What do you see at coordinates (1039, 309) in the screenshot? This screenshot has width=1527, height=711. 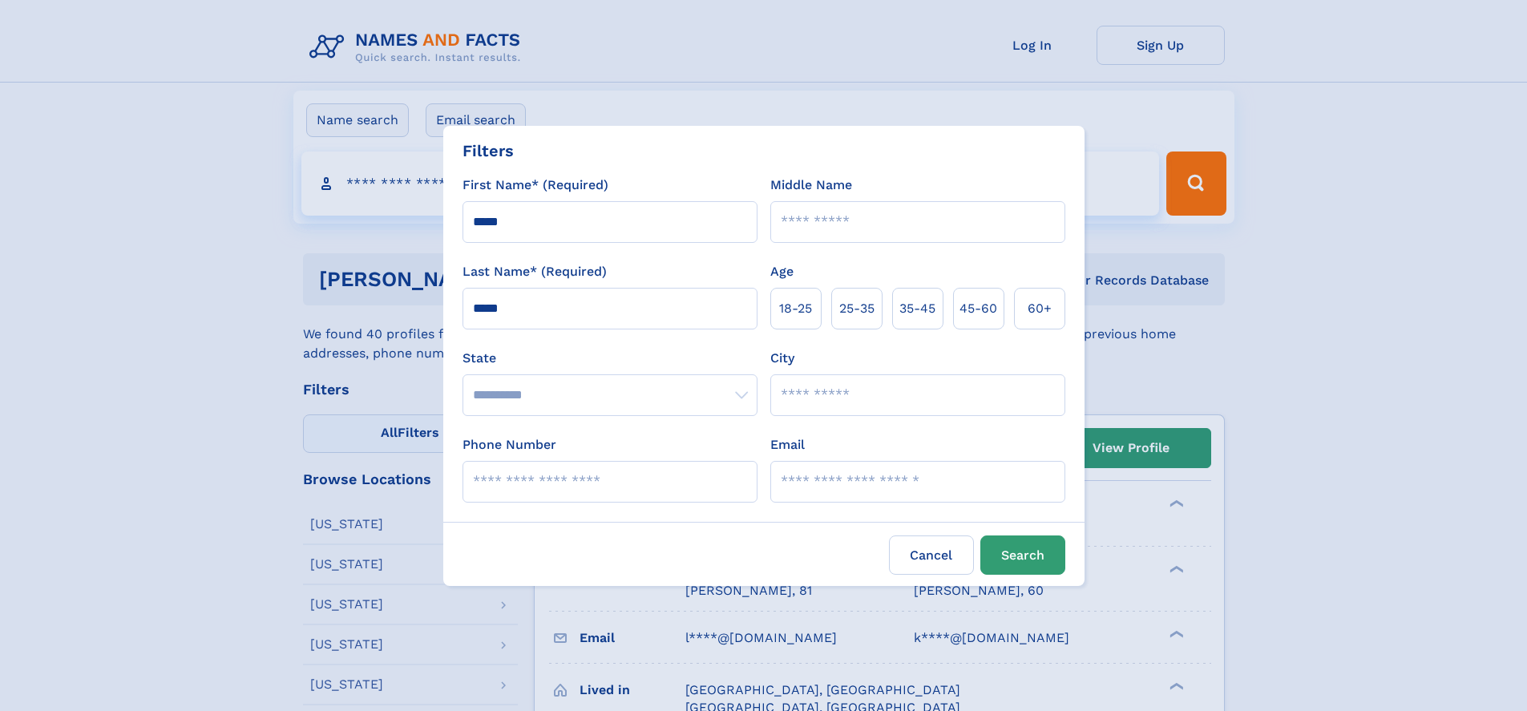 I see `span: 60+` at bounding box center [1039, 309].